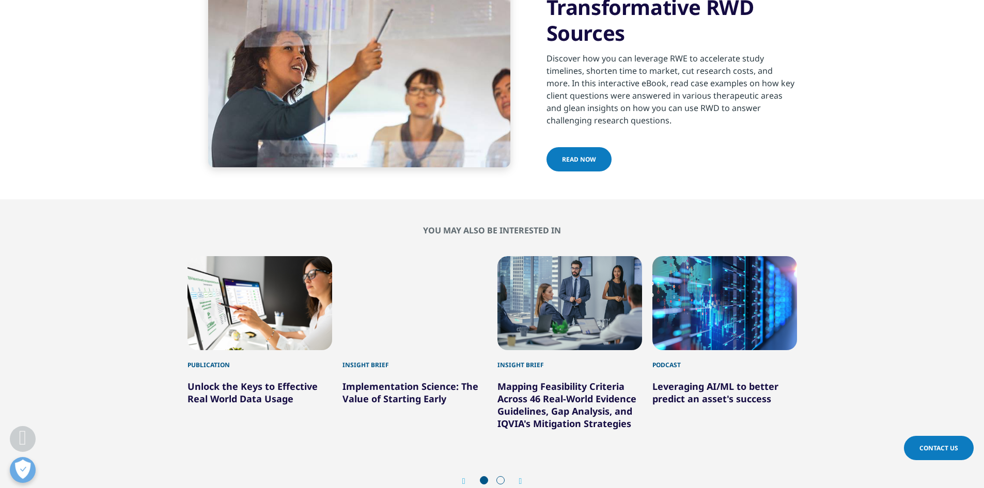 The image size is (984, 488). I want to click on button: Open Preferences, so click(23, 470).